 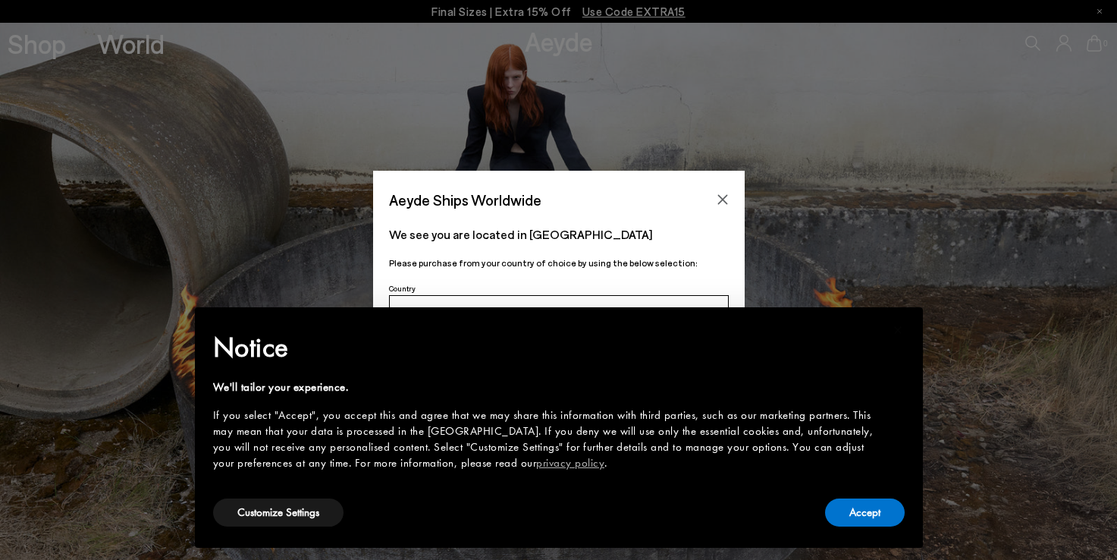 I want to click on div: We'll tailor your experience., so click(x=547, y=387).